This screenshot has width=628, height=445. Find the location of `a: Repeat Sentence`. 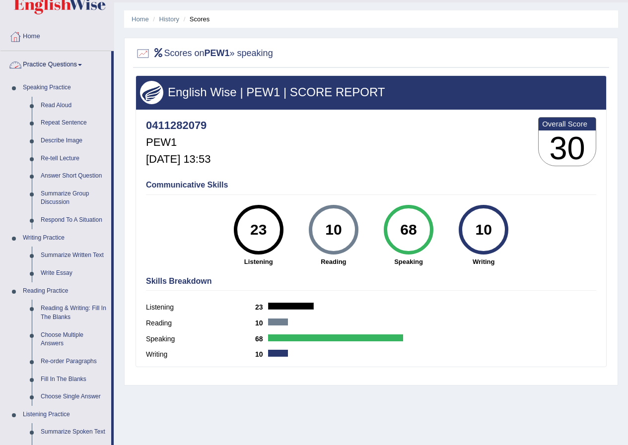

a: Repeat Sentence is located at coordinates (73, 123).